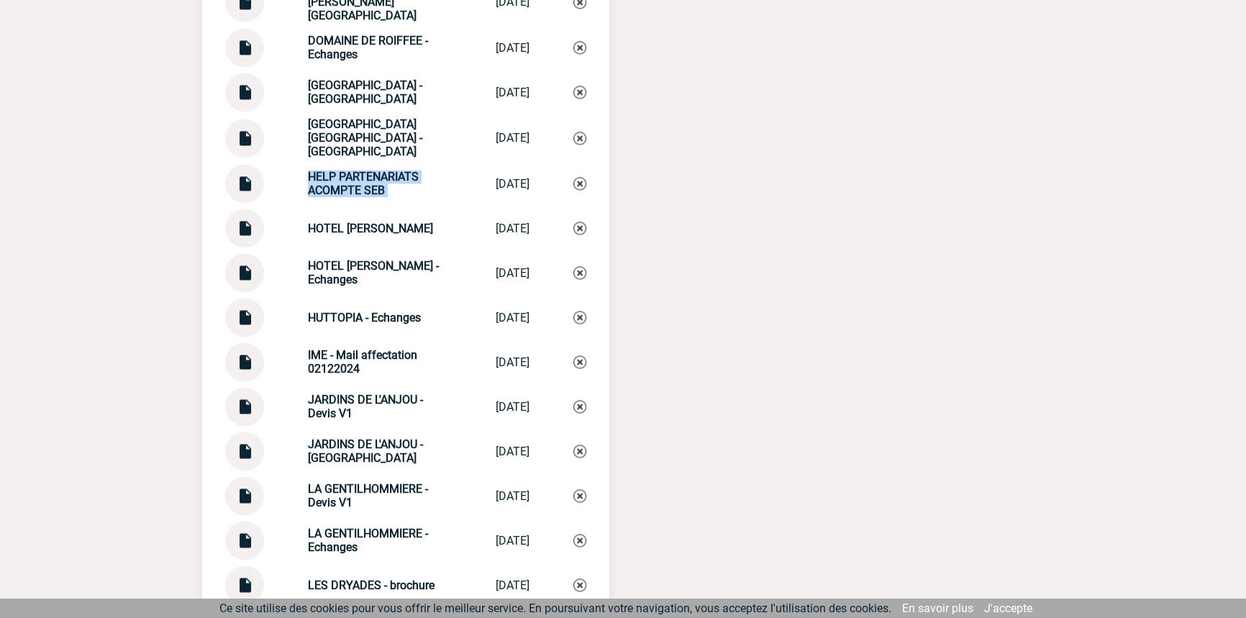 The height and width of the screenshot is (618, 1246). I want to click on strong: LES DRYADES - brochure, so click(371, 585).